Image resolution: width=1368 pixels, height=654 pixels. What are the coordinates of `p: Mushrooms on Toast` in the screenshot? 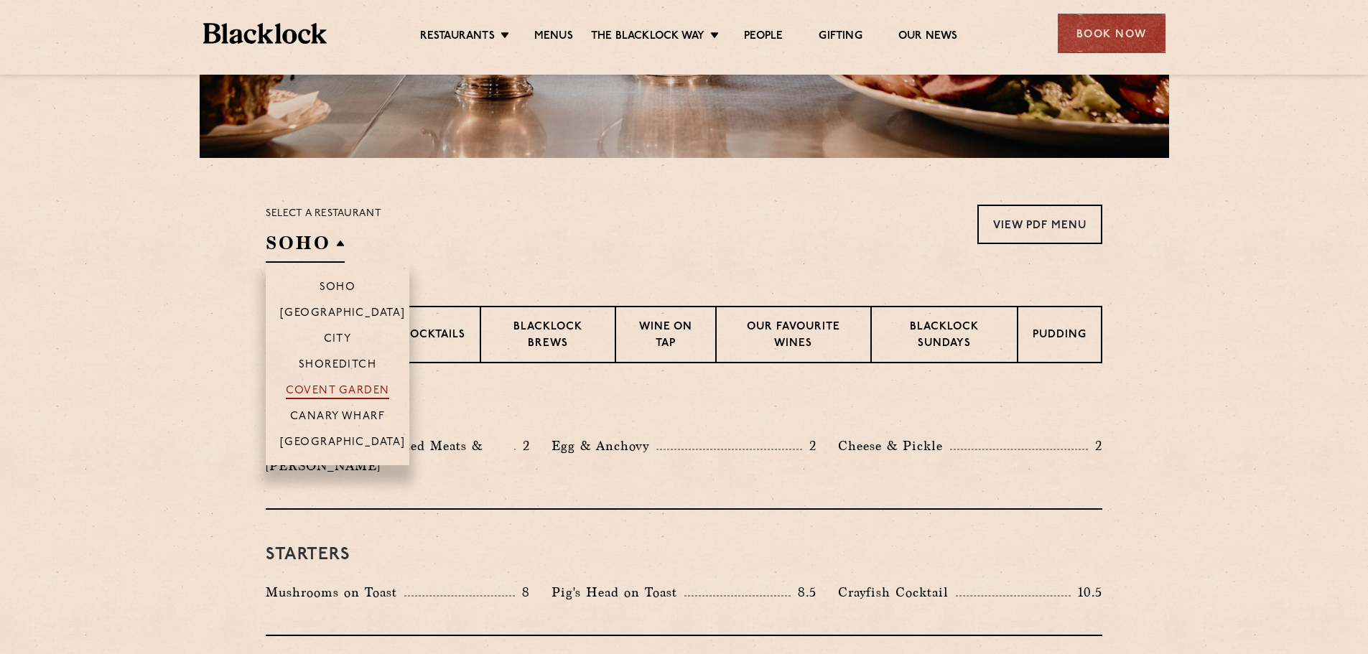 It's located at (335, 592).